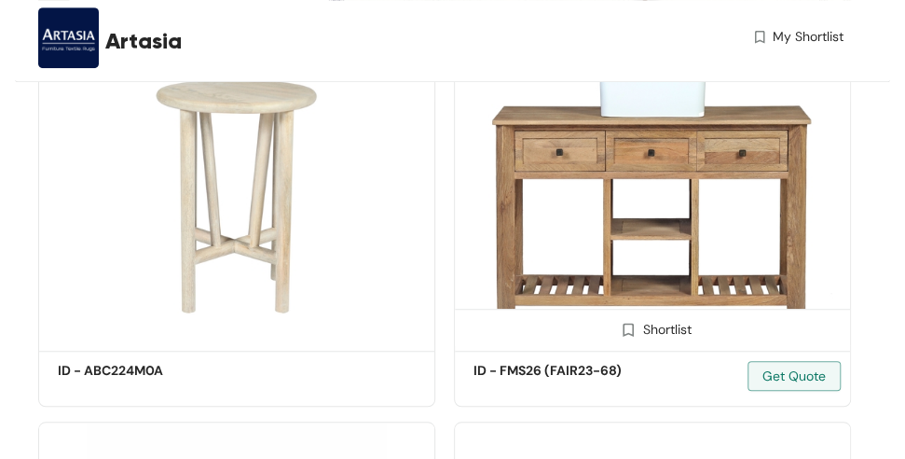 This screenshot has height=459, width=905. What do you see at coordinates (627, 329) in the screenshot?
I see `img: Shortlist` at bounding box center [627, 329].